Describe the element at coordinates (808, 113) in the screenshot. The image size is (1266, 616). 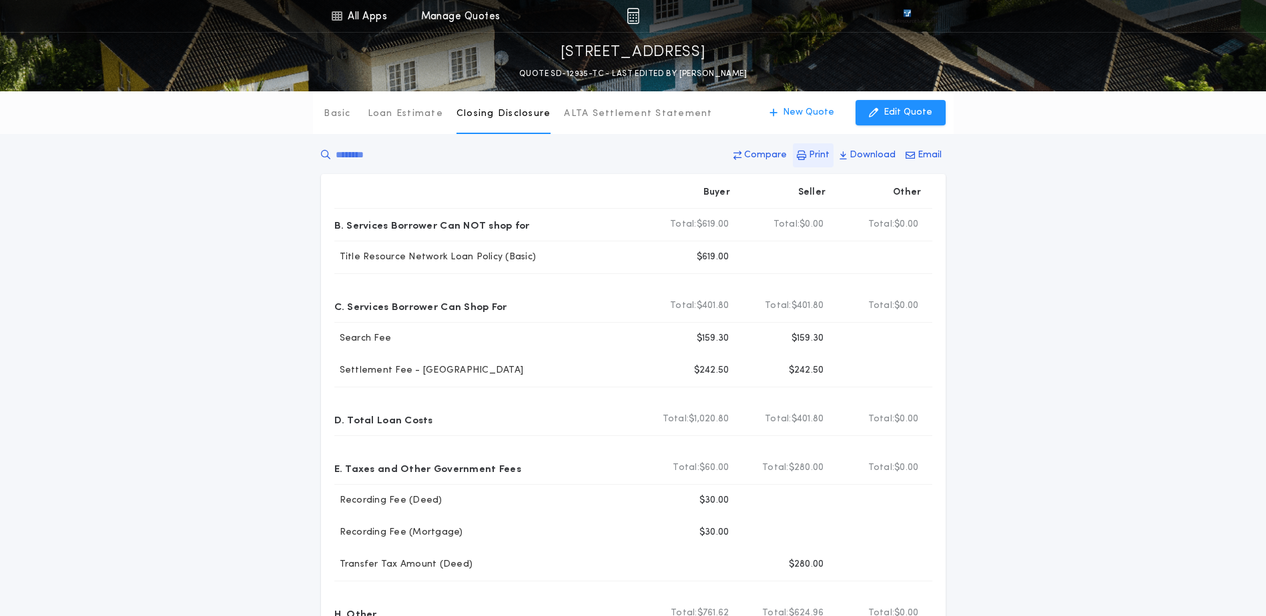
I see `p: New Quote` at that location.